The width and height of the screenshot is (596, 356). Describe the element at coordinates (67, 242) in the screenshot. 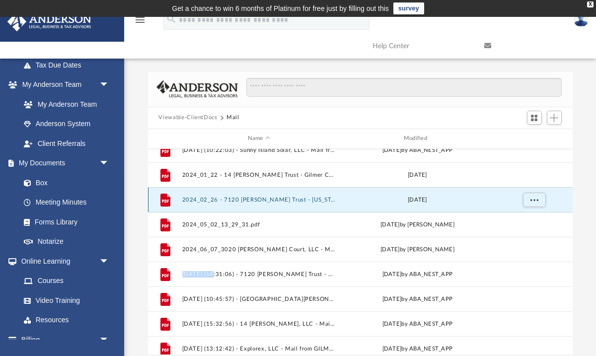

I see `a: Notarize` at that location.